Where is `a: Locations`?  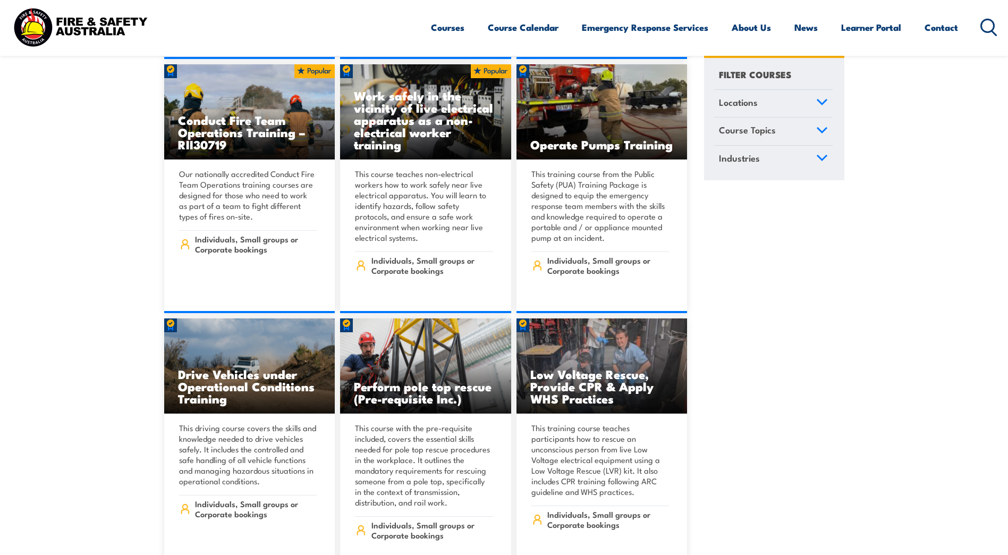 a: Locations is located at coordinates (773, 104).